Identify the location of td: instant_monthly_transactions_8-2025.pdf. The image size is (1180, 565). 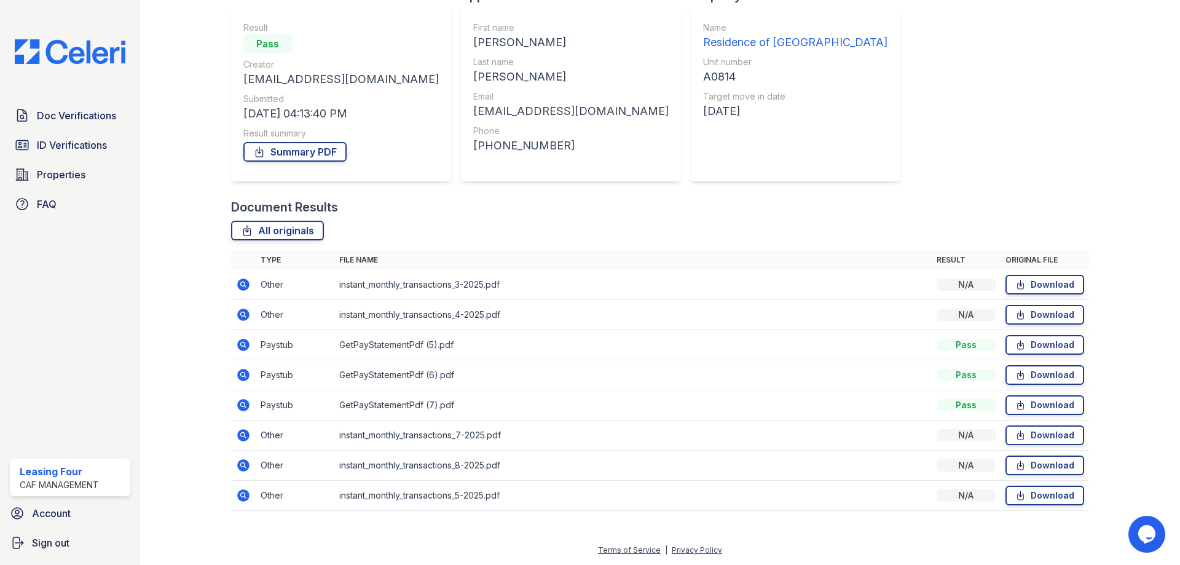
(633, 465).